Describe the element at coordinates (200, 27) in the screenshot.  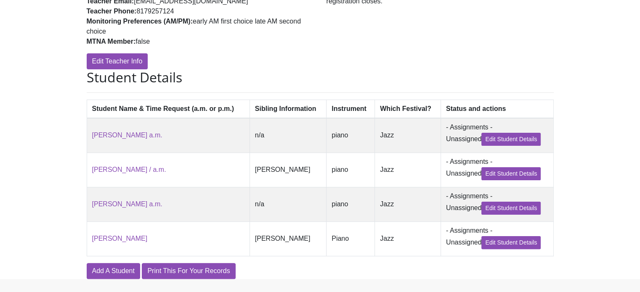
I see `li: early AM first choice late AM second choice` at that location.